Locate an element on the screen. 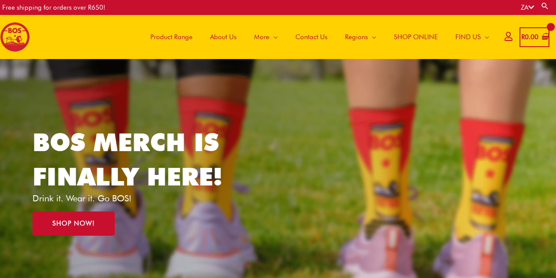 Image resolution: width=556 pixels, height=278 pixels. span: Contact Us is located at coordinates (311, 37).